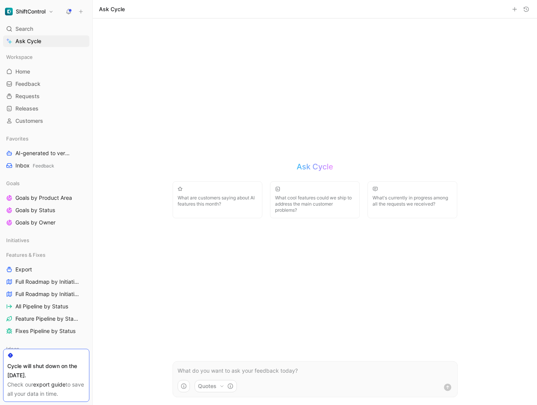  What do you see at coordinates (24, 29) in the screenshot?
I see `span: Search` at bounding box center [24, 29].